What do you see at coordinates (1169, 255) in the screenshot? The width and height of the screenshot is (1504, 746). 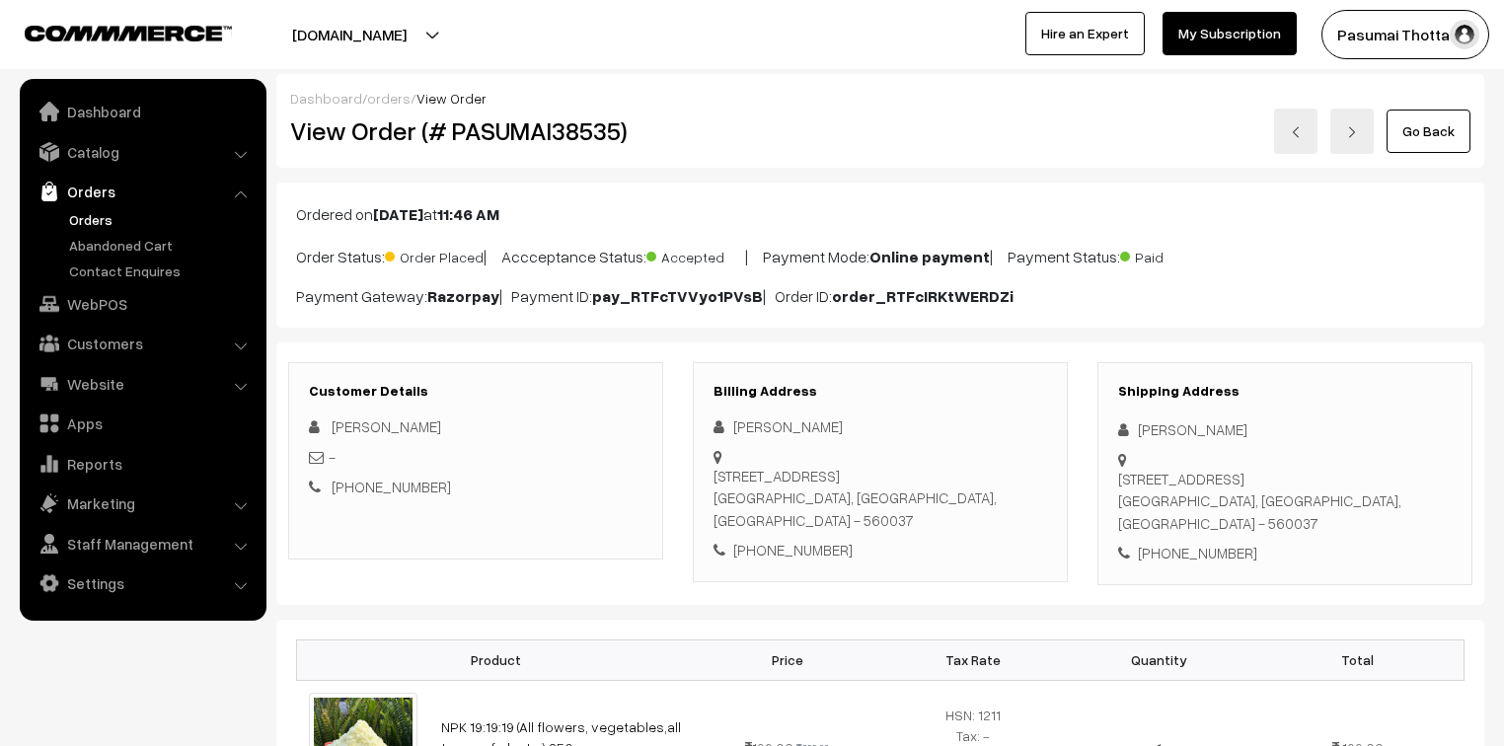 I see `span: Paid` at bounding box center [1169, 255].